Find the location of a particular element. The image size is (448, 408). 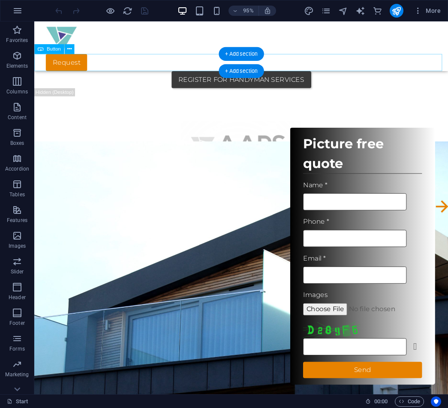

button: Code is located at coordinates (409, 402).